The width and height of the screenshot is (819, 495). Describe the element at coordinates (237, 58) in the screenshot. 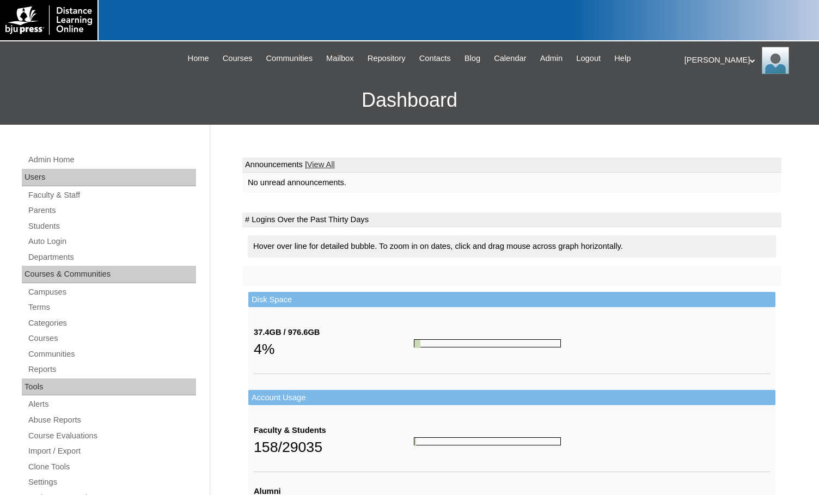

I see `span: Courses` at that location.